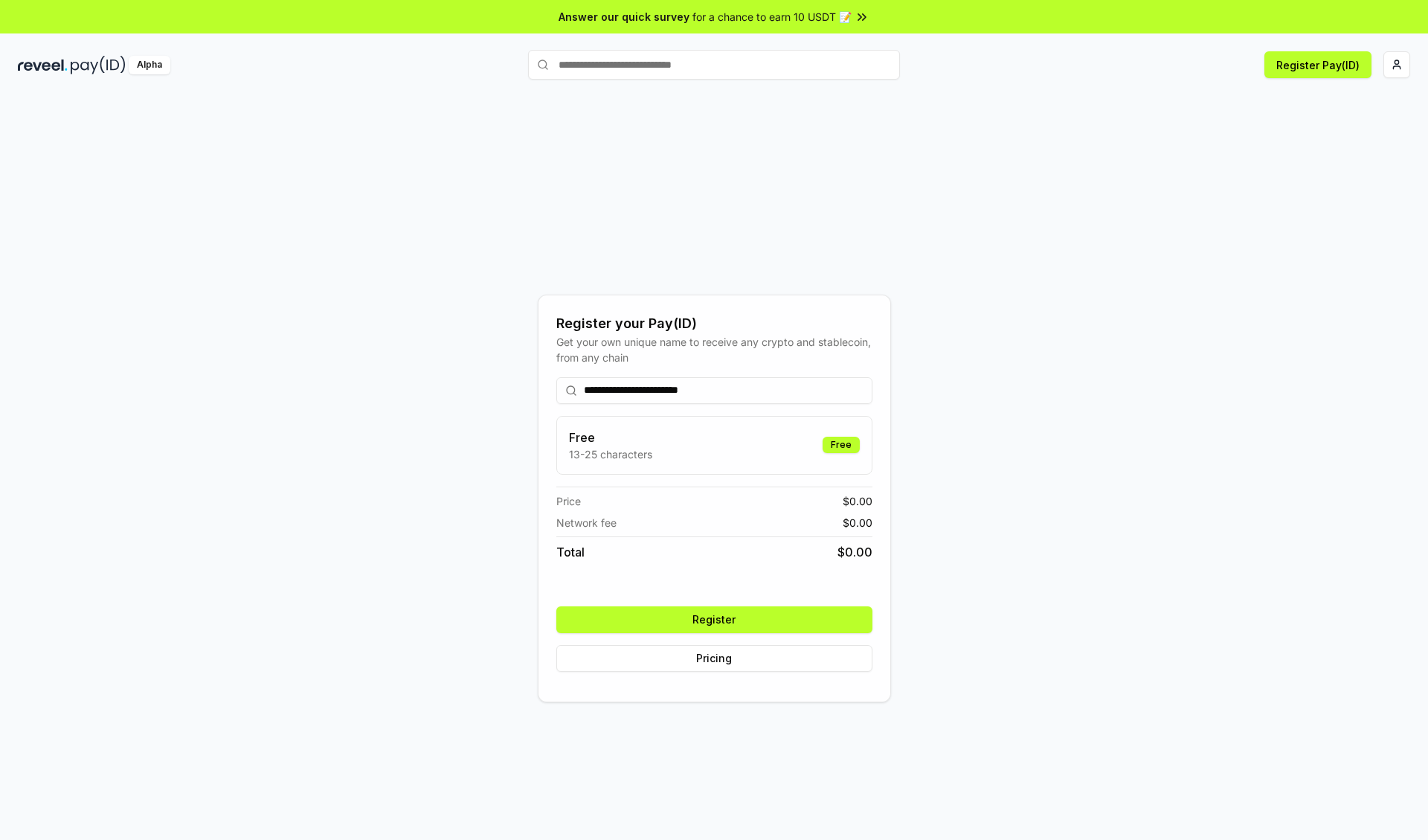 The image size is (1428, 840). What do you see at coordinates (841, 444) in the screenshot?
I see `div: Free` at bounding box center [841, 444].